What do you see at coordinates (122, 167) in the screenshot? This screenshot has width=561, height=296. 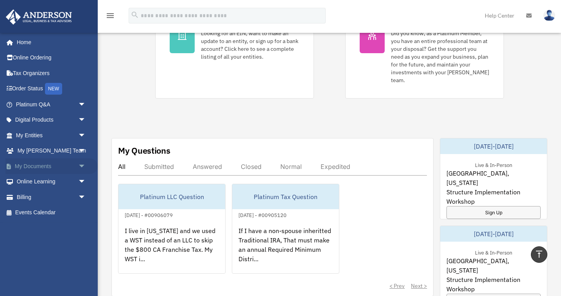 I see `div: All` at bounding box center [122, 167].